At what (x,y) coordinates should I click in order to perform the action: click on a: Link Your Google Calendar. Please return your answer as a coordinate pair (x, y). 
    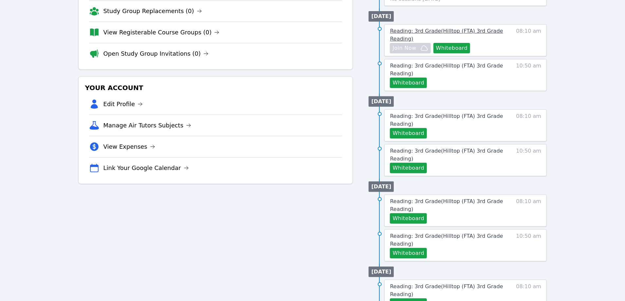
    Looking at the image, I should click on (146, 168).